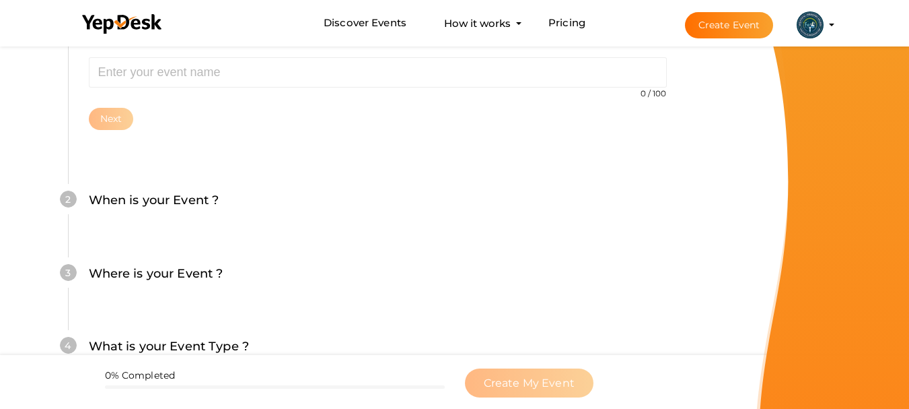 The image size is (909, 409). Describe the element at coordinates (529, 382) in the screenshot. I see `button: Create My Event` at that location.